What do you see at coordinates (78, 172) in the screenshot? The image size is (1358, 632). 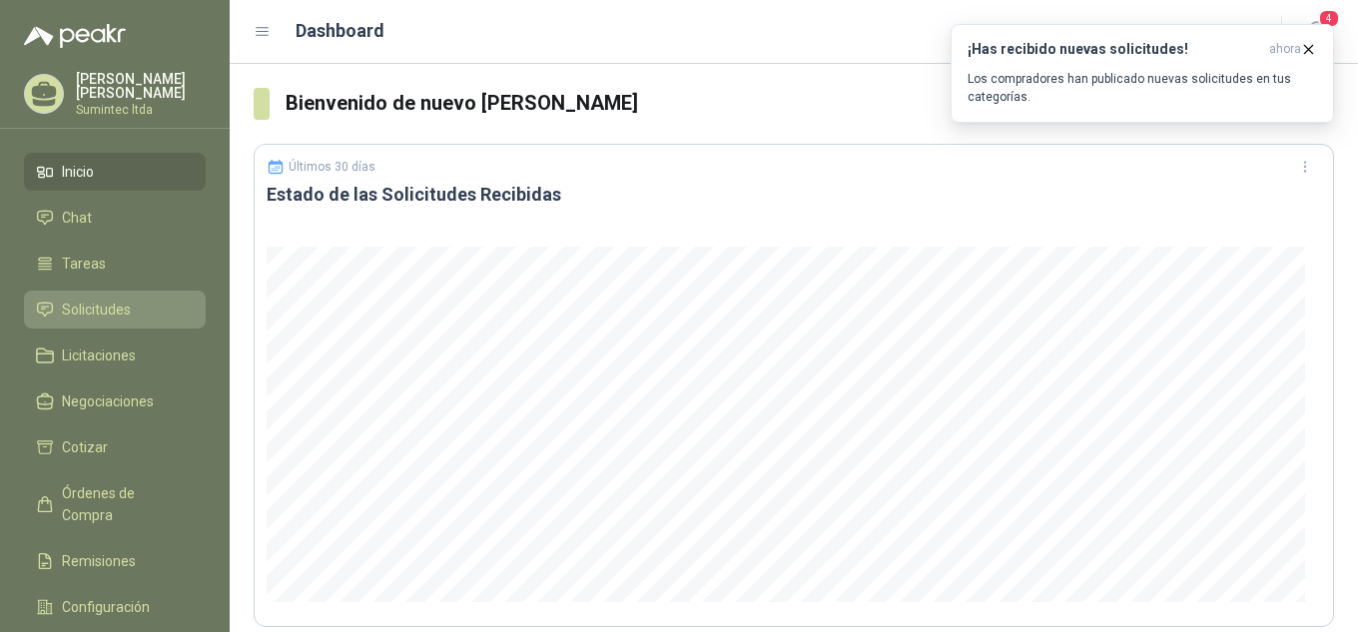 I see `span: Inicio` at bounding box center [78, 172].